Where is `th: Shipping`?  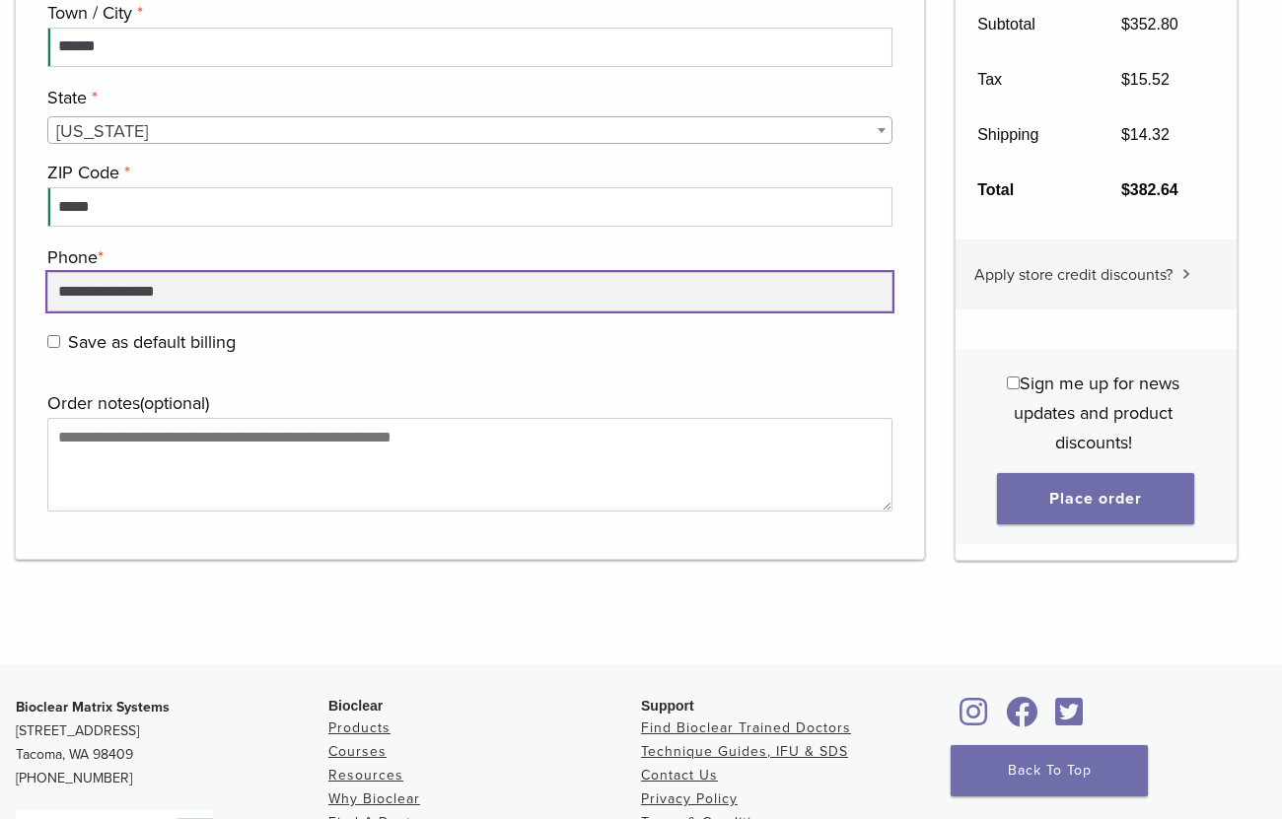
th: Shipping is located at coordinates (1027, 134).